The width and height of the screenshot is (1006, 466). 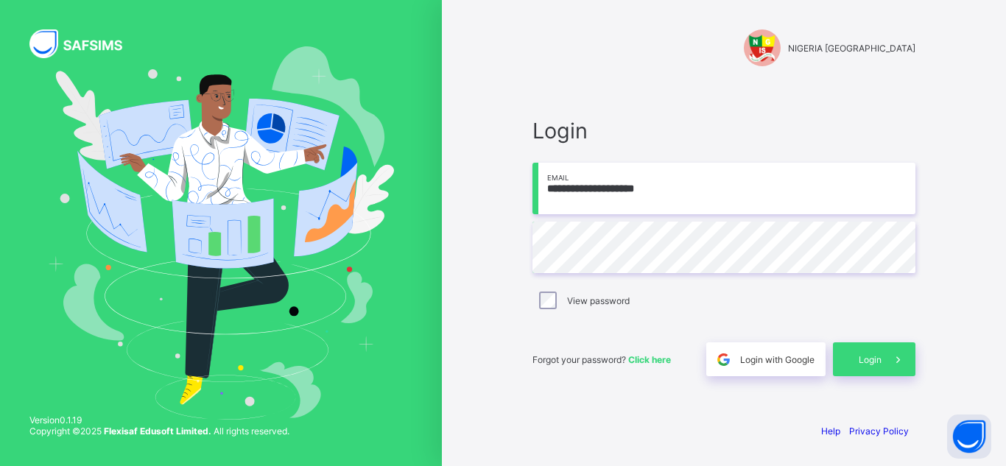 What do you see at coordinates (602, 359) in the screenshot?
I see `span: Forgot your password?` at bounding box center [602, 359].